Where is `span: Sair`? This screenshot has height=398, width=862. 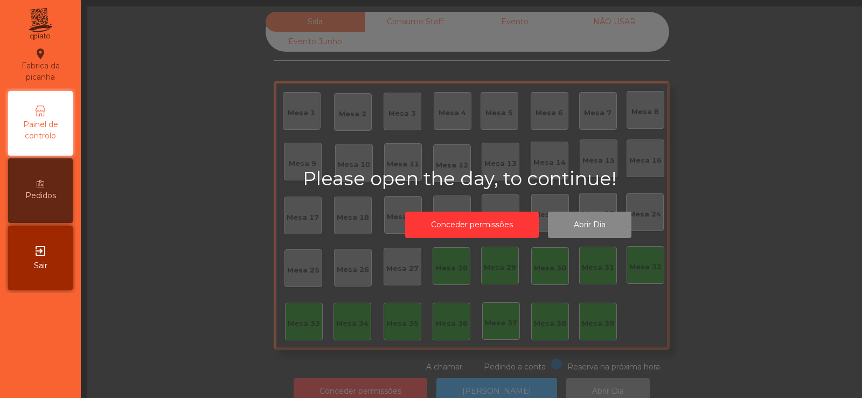 span: Sair is located at coordinates (40, 266).